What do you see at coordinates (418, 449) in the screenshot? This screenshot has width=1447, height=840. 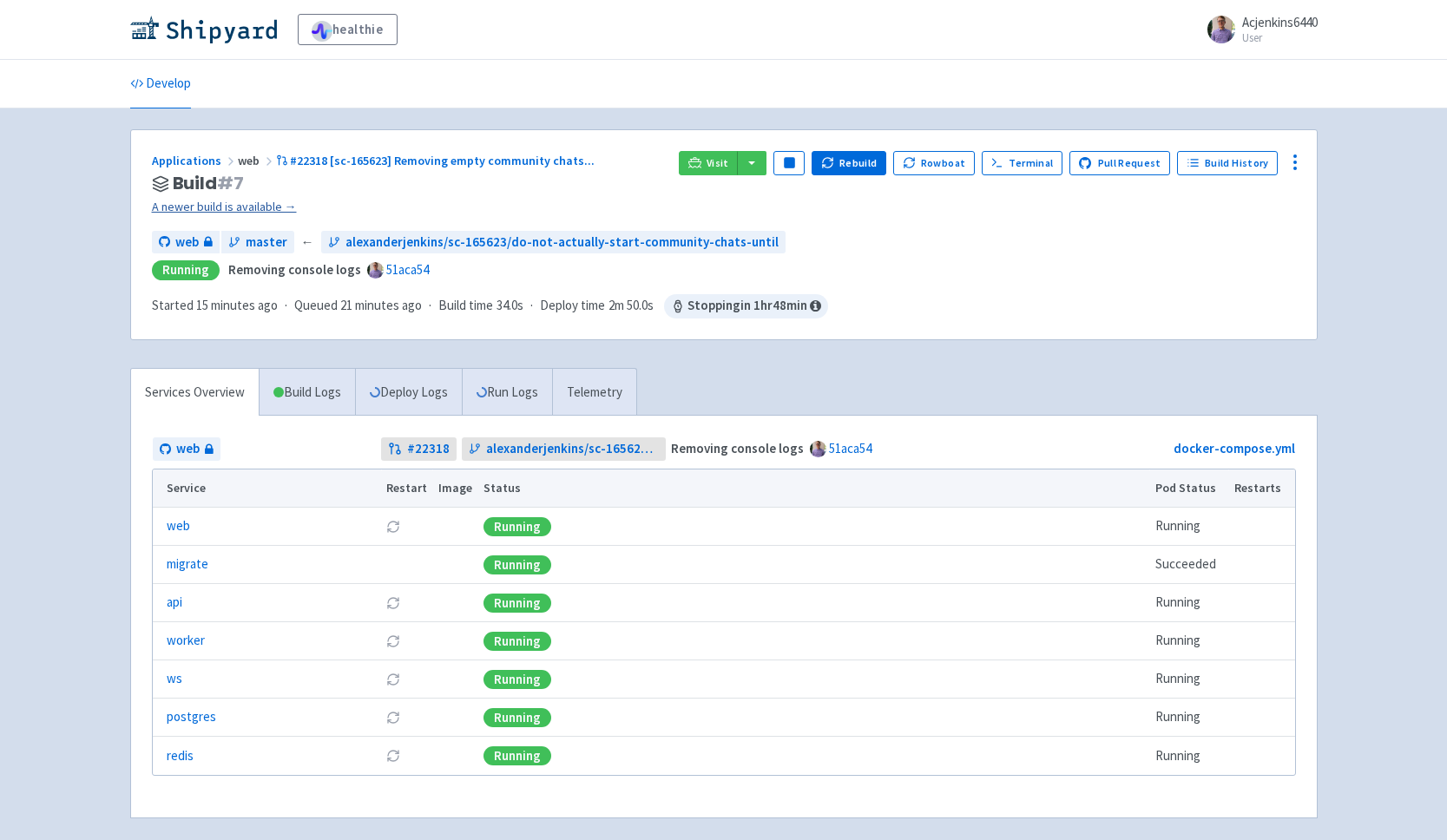 I see `a: #22318` at bounding box center [418, 449].